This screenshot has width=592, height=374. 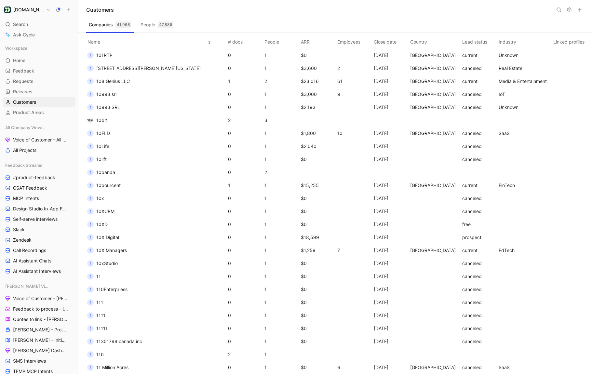 What do you see at coordinates (479, 225) in the screenshot?
I see `td: free` at bounding box center [479, 225].